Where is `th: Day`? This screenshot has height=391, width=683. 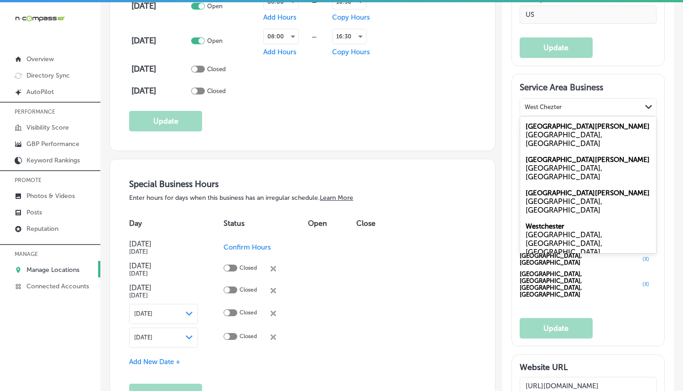
th: Day is located at coordinates (176, 224).